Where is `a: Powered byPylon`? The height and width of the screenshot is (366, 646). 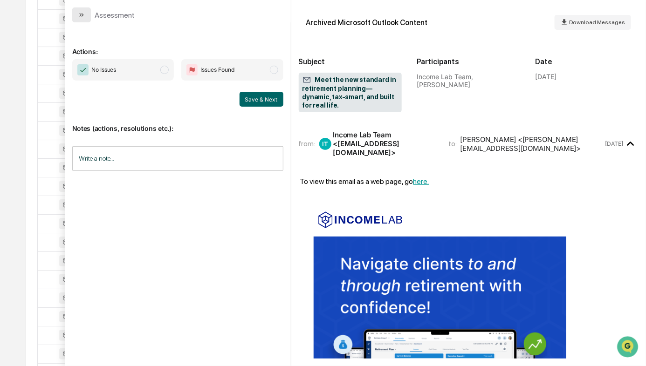
a: Powered byPylon is located at coordinates (89, 161).